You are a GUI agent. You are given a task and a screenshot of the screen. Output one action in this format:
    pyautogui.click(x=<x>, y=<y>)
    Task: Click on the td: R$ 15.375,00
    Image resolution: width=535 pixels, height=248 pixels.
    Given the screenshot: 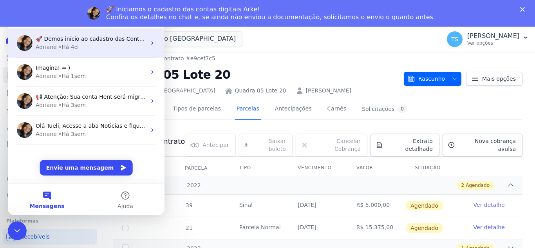 What is the action you would take?
    pyautogui.click(x=376, y=228)
    